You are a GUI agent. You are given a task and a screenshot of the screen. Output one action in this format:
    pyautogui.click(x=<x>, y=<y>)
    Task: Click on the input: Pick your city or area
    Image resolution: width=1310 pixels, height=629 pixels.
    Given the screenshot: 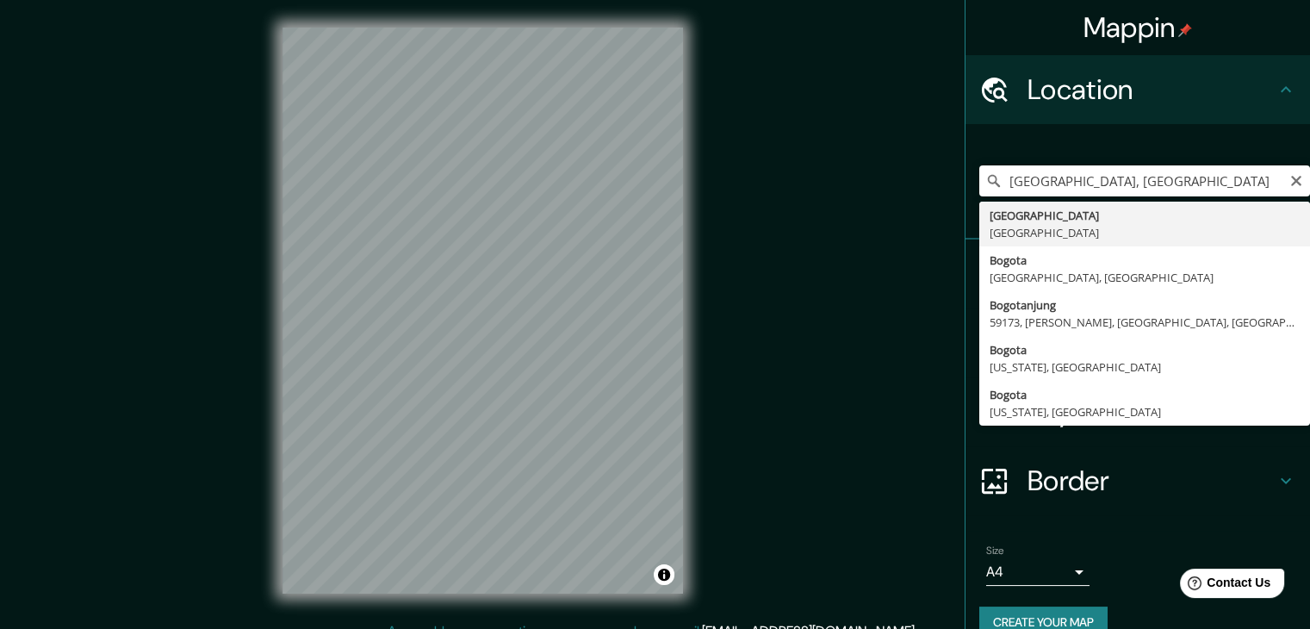 What is the action you would take?
    pyautogui.click(x=1145, y=181)
    